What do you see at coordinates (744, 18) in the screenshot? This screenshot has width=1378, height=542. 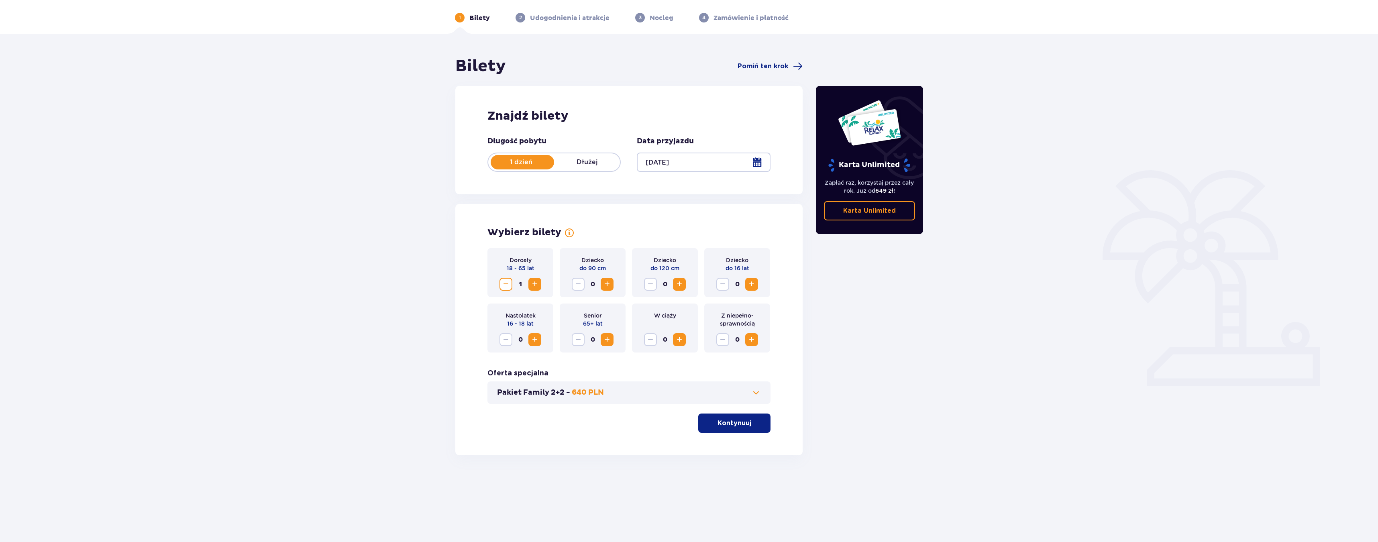 I see `div: 4Zamówienie i płatność` at bounding box center [744, 18].